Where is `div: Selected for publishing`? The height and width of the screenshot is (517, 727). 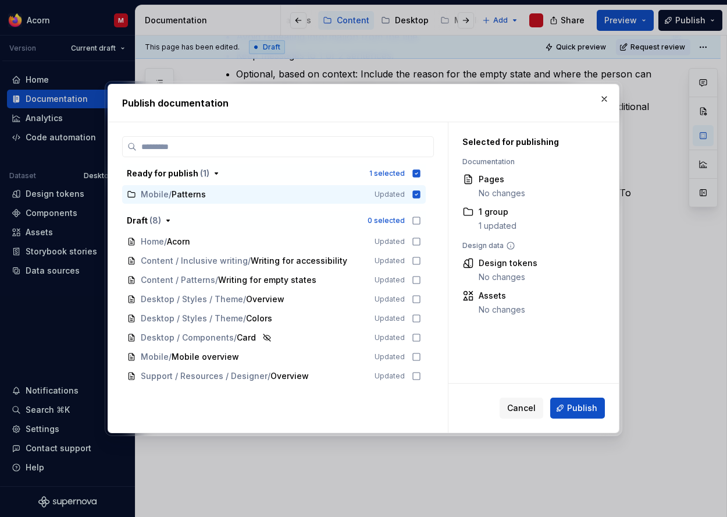 div: Selected for publishing is located at coordinates (531, 142).